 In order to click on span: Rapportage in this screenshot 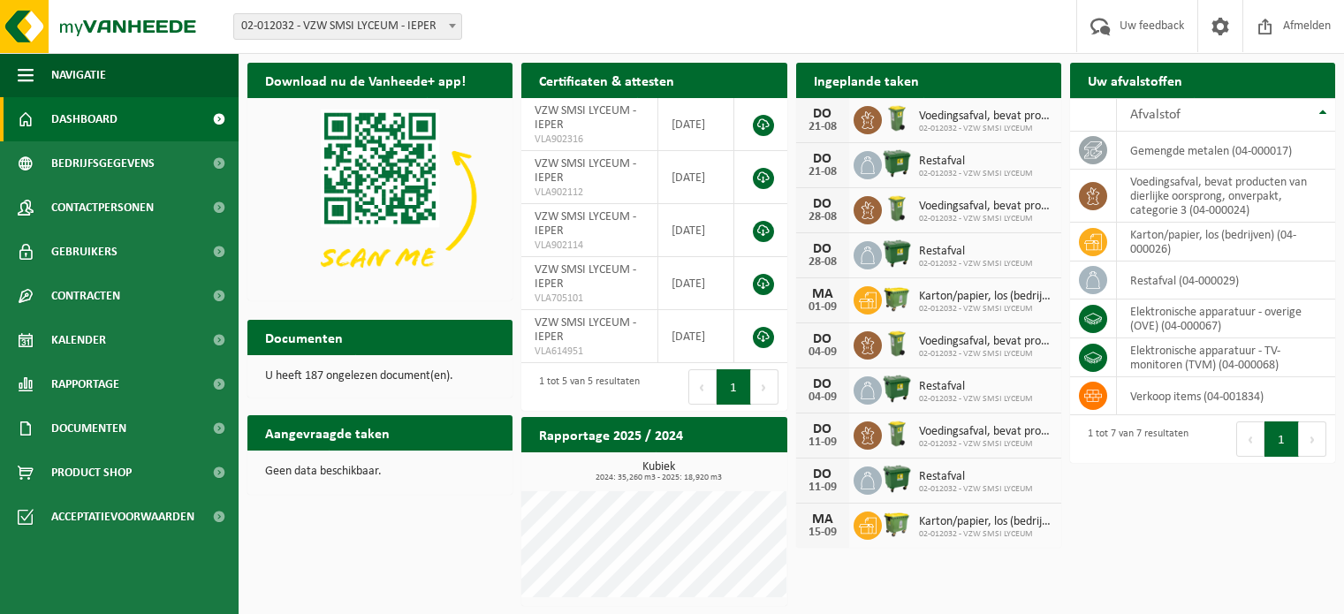, I will do `click(85, 384)`.